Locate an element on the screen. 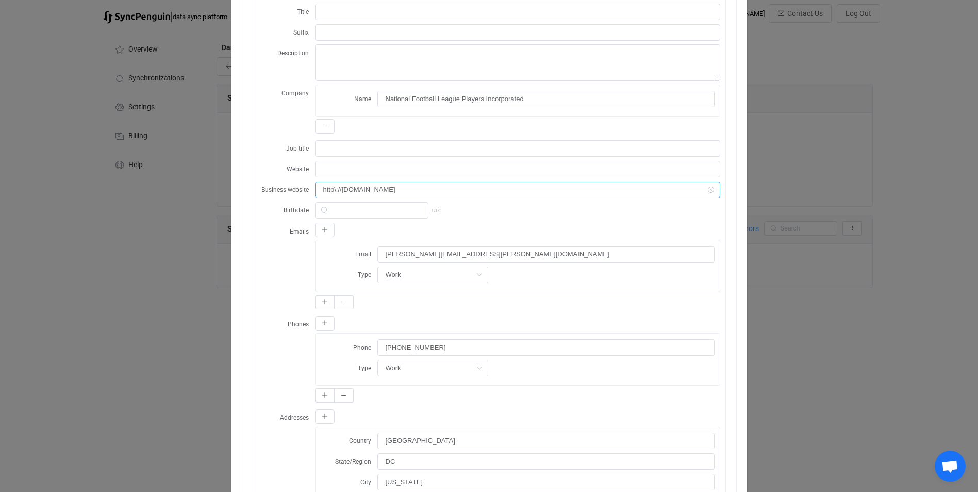 The image size is (978, 492). span: Email is located at coordinates (363, 254).